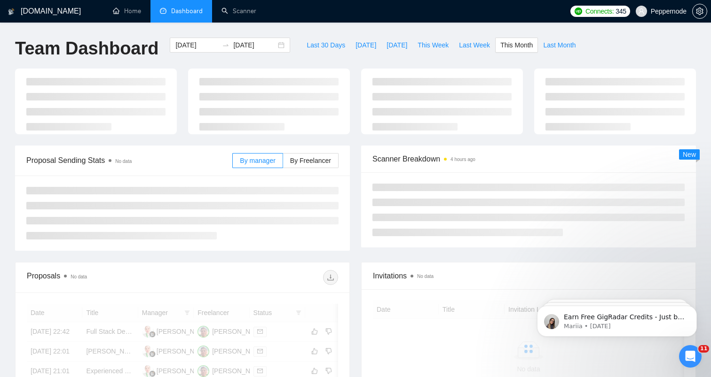 The height and width of the screenshot is (377, 711). What do you see at coordinates (102, 31) in the screenshot?
I see `p: Earn Free GigRadar Credits - Just by Sharing Your Story! 💬 Want more credits for sending proposal...` at bounding box center [102, 31].